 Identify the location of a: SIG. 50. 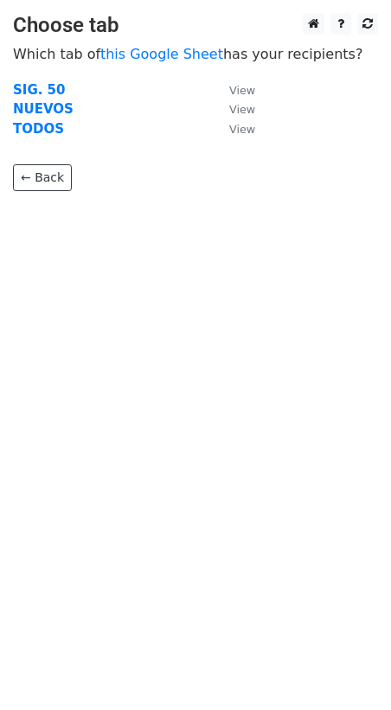
(39, 90).